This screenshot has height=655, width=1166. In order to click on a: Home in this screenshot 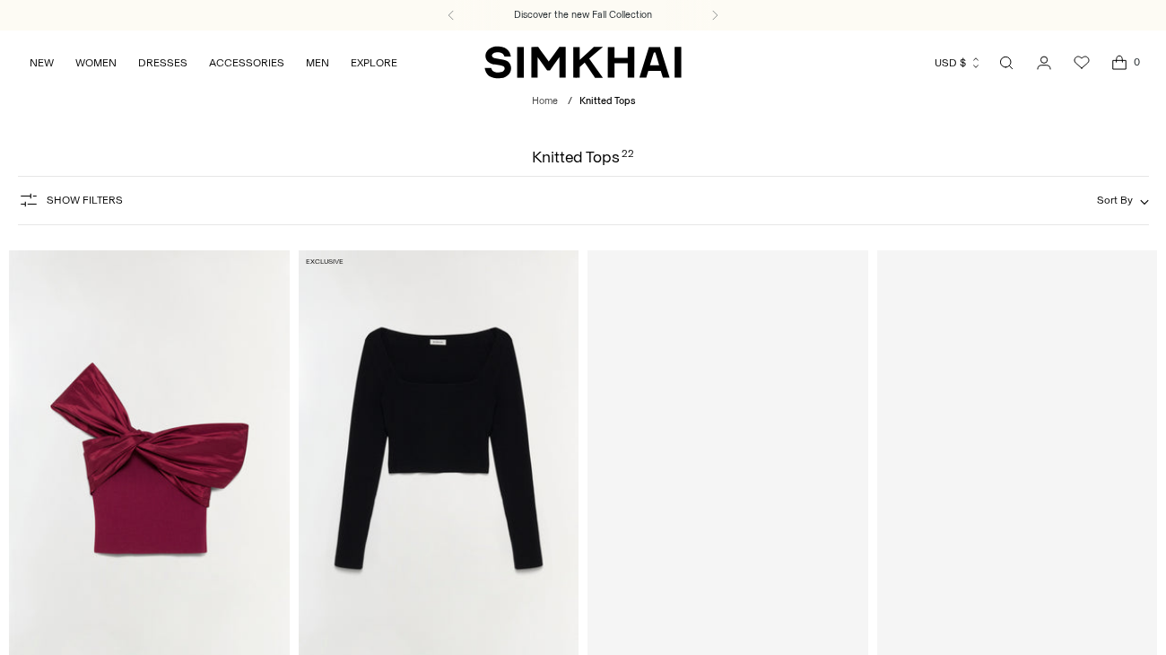, I will do `click(544, 100)`.